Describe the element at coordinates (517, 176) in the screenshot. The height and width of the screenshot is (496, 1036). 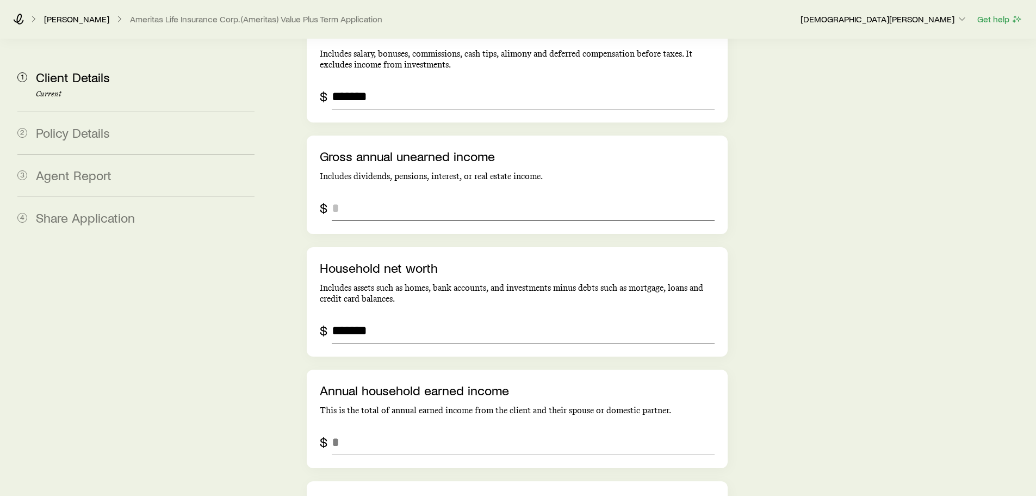
I see `p: Includes dividends, pensions, interest, or real estate income.` at that location.